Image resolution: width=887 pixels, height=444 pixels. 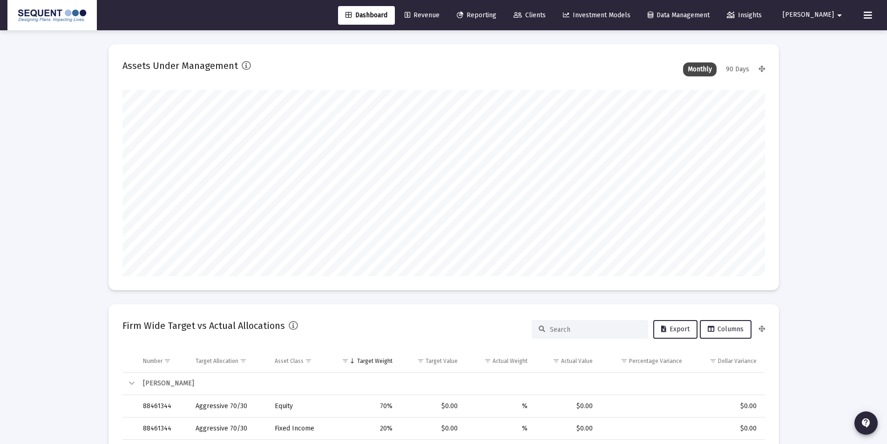 I want to click on div: Actual Weight, so click(x=510, y=361).